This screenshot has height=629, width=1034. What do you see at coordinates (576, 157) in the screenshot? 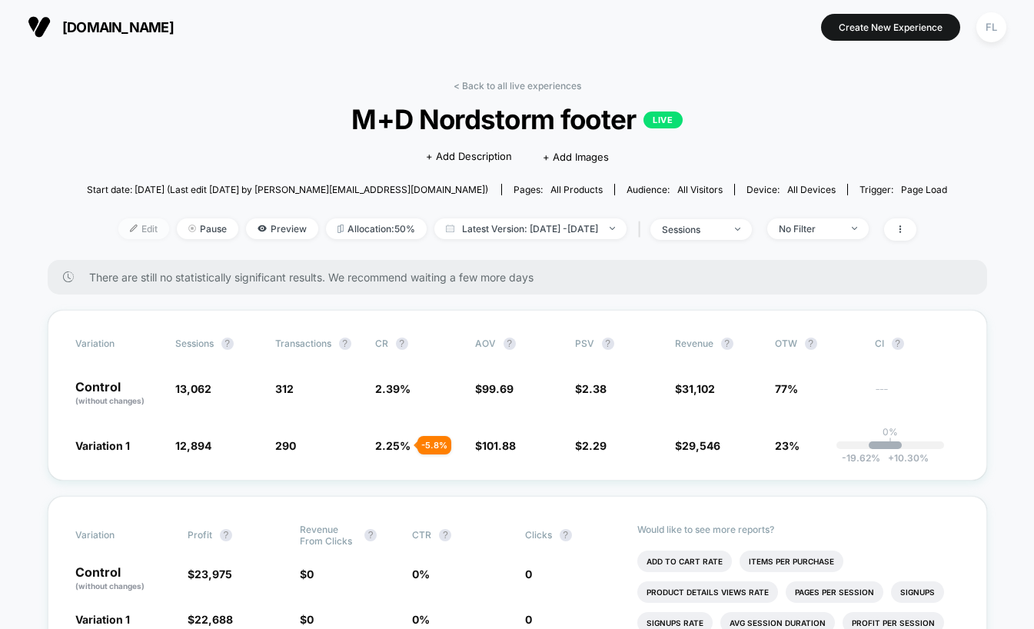
I see `span: + Add Images` at bounding box center [576, 157].